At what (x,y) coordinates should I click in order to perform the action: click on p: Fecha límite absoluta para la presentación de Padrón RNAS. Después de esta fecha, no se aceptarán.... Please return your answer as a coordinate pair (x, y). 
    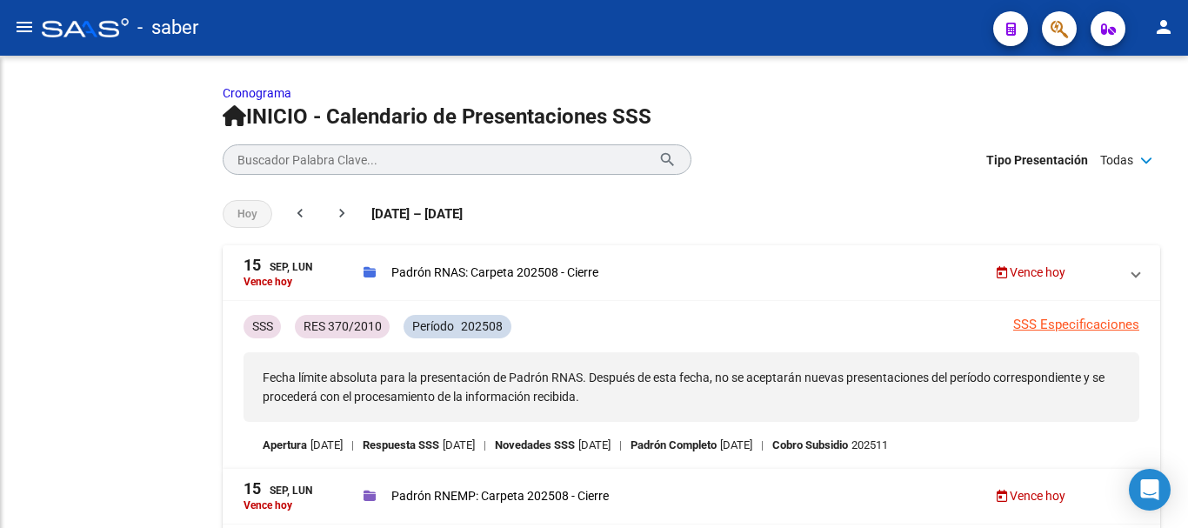
    Looking at the image, I should click on (692, 387).